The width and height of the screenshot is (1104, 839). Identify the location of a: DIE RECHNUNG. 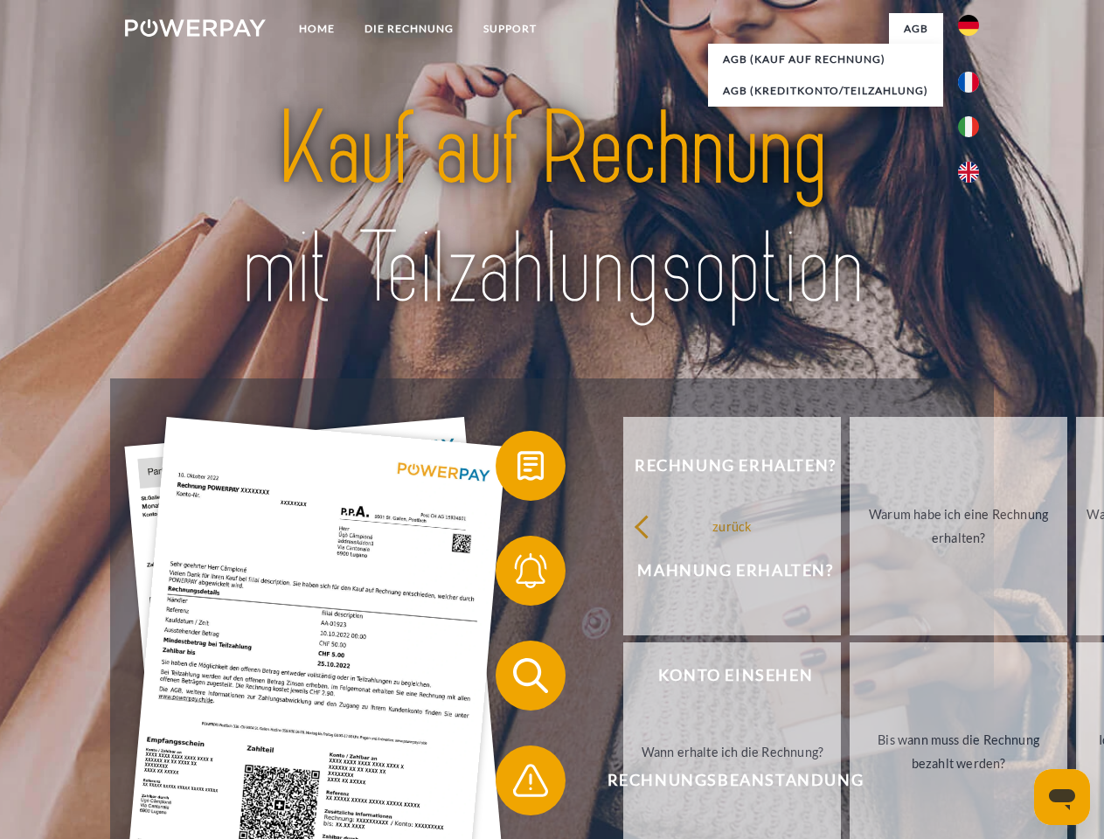
(409, 29).